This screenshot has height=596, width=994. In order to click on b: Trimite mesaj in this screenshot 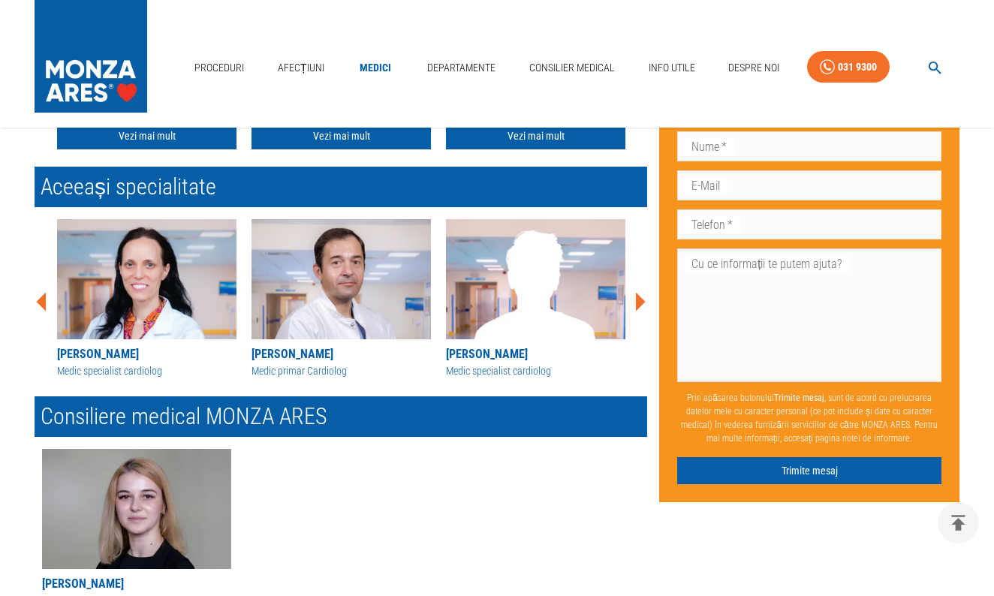, I will do `click(799, 397)`.